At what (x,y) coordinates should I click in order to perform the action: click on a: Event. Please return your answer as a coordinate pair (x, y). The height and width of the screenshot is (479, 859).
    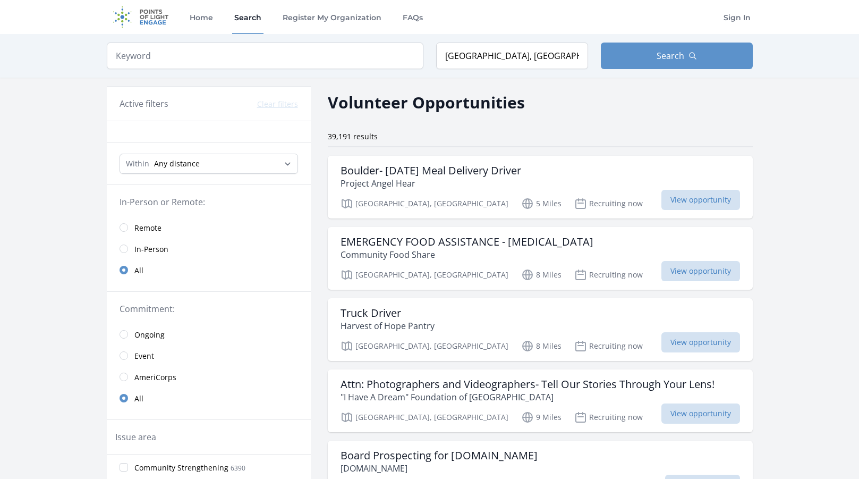
    Looking at the image, I should click on (209, 356).